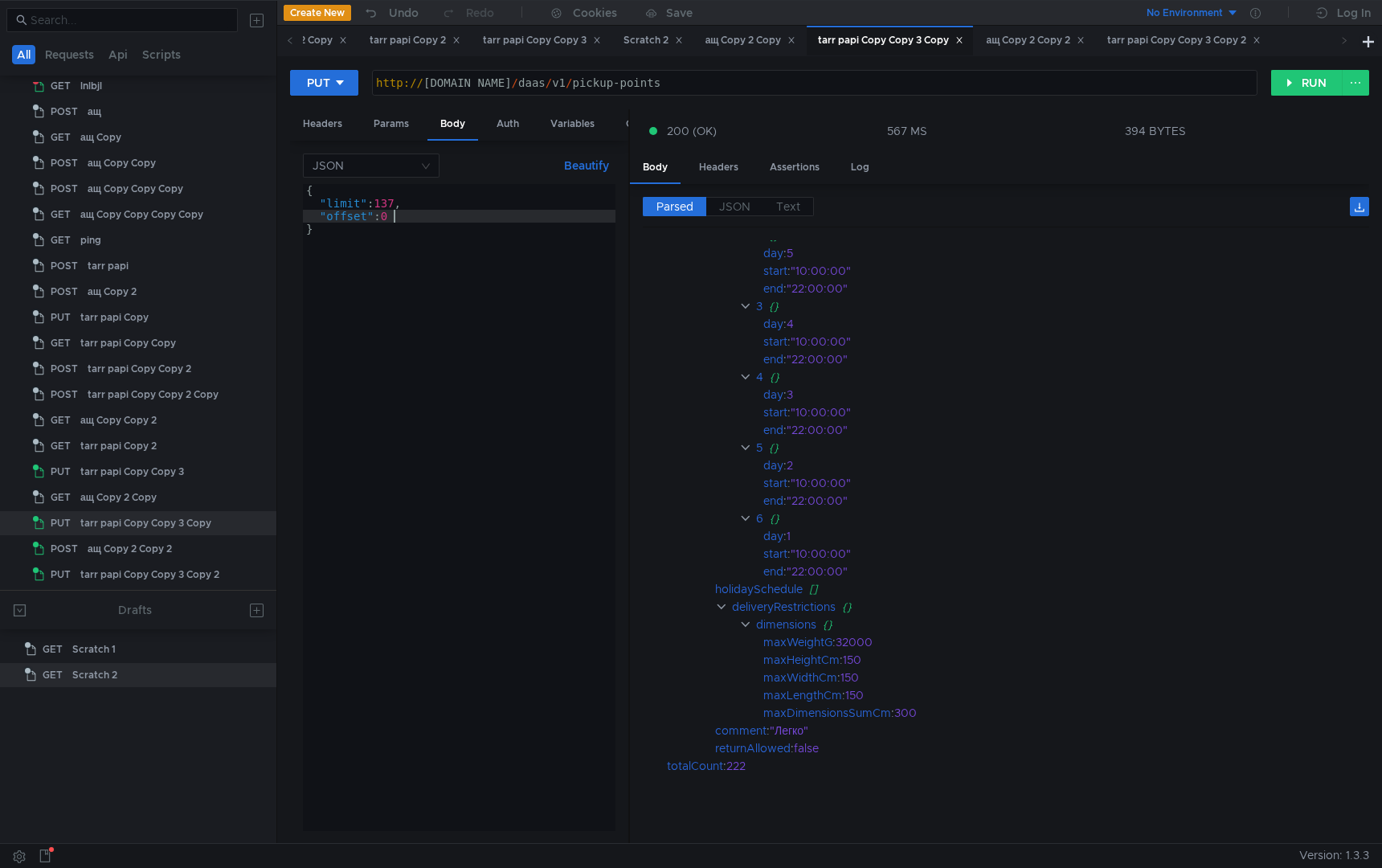  Describe the element at coordinates (108, 266) in the screenshot. I see `div: tarr papi` at that location.